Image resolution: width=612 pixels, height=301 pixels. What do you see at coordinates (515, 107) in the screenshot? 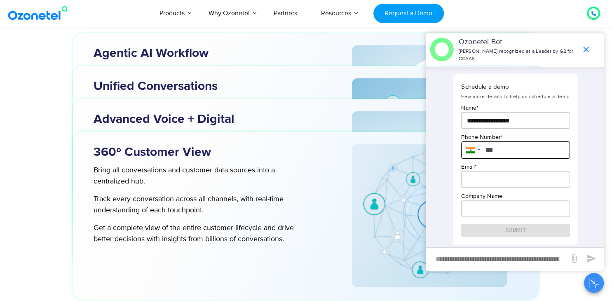
I see `p: Name *` at bounding box center [515, 107].